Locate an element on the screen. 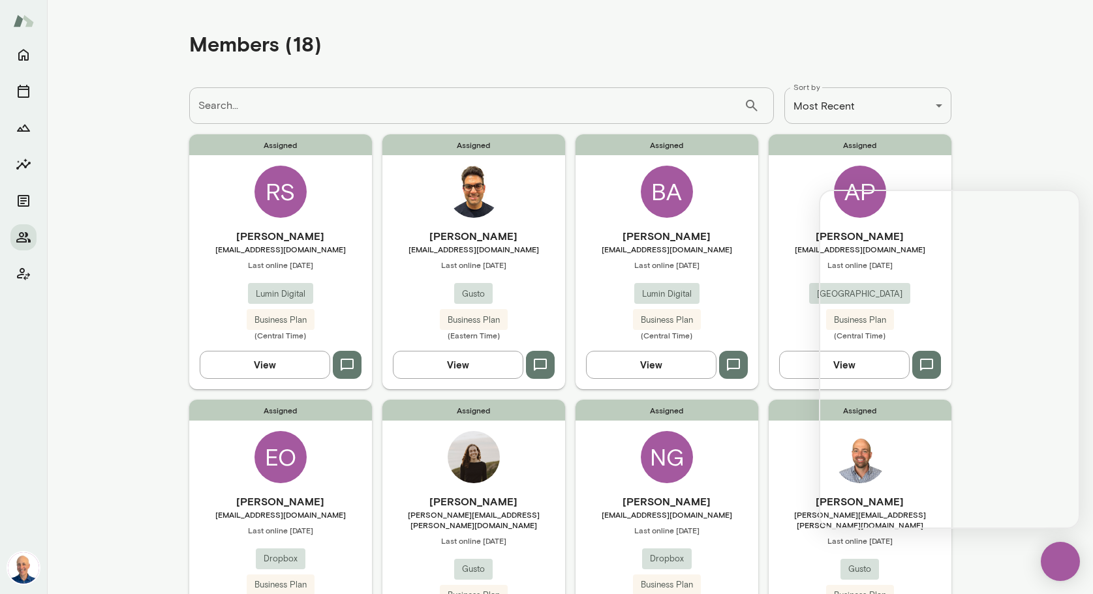  h4: Members (18) is located at coordinates (255, 44).